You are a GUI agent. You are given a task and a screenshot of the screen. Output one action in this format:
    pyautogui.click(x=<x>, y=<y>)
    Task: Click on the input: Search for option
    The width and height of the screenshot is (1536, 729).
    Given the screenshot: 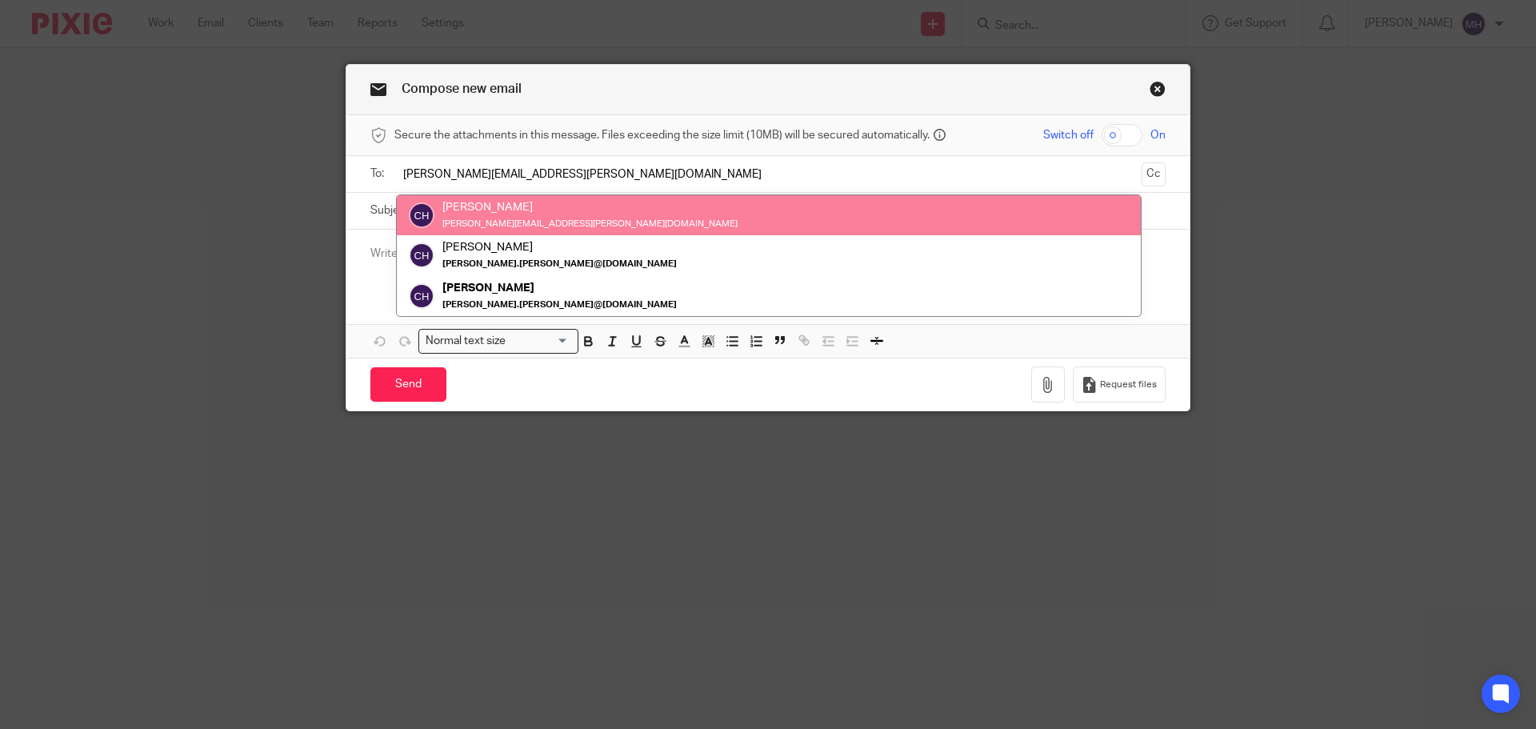 What is the action you would take?
    pyautogui.click(x=540, y=341)
    